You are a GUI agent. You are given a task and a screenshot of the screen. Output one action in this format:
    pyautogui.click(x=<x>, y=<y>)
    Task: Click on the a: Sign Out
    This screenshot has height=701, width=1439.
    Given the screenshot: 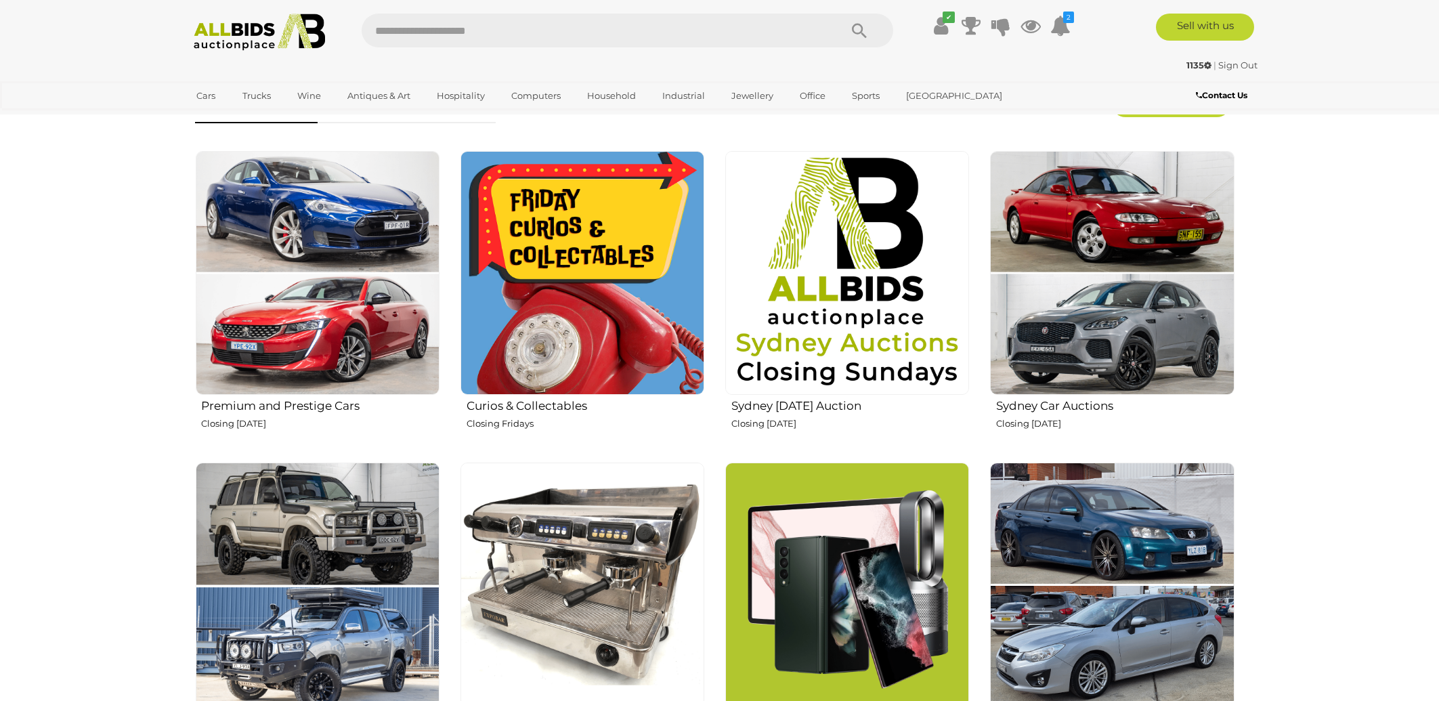 What is the action you would take?
    pyautogui.click(x=1239, y=65)
    